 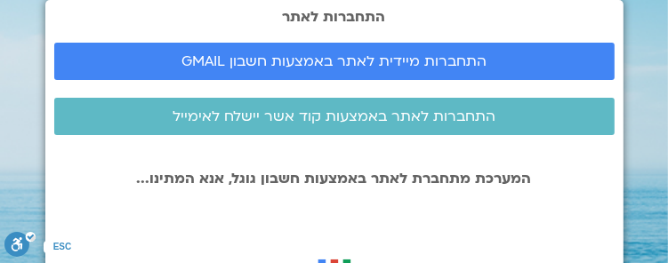 What do you see at coordinates (335, 17) in the screenshot?
I see `h2: התחברות לאתר` at bounding box center [335, 17].